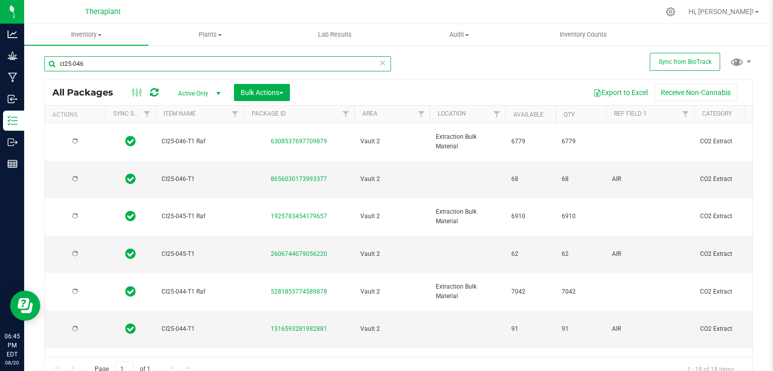 The height and width of the screenshot is (371, 773). I want to click on button: Sync from BioTrack, so click(685, 62).